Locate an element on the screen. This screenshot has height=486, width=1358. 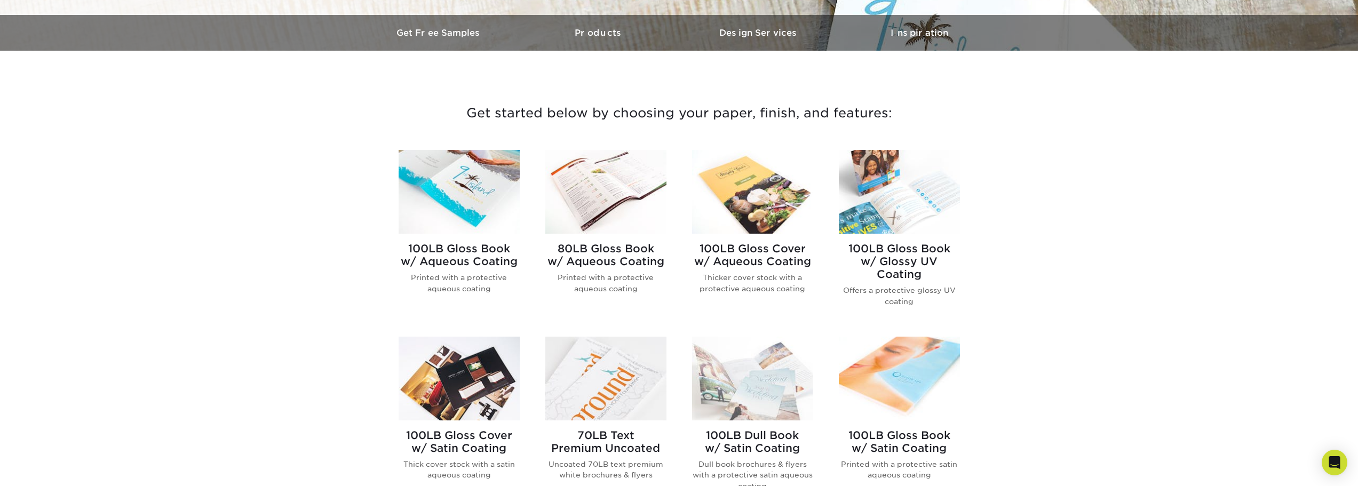
h2: 100LB Dull Book w/ Satin Coating is located at coordinates (752, 442).